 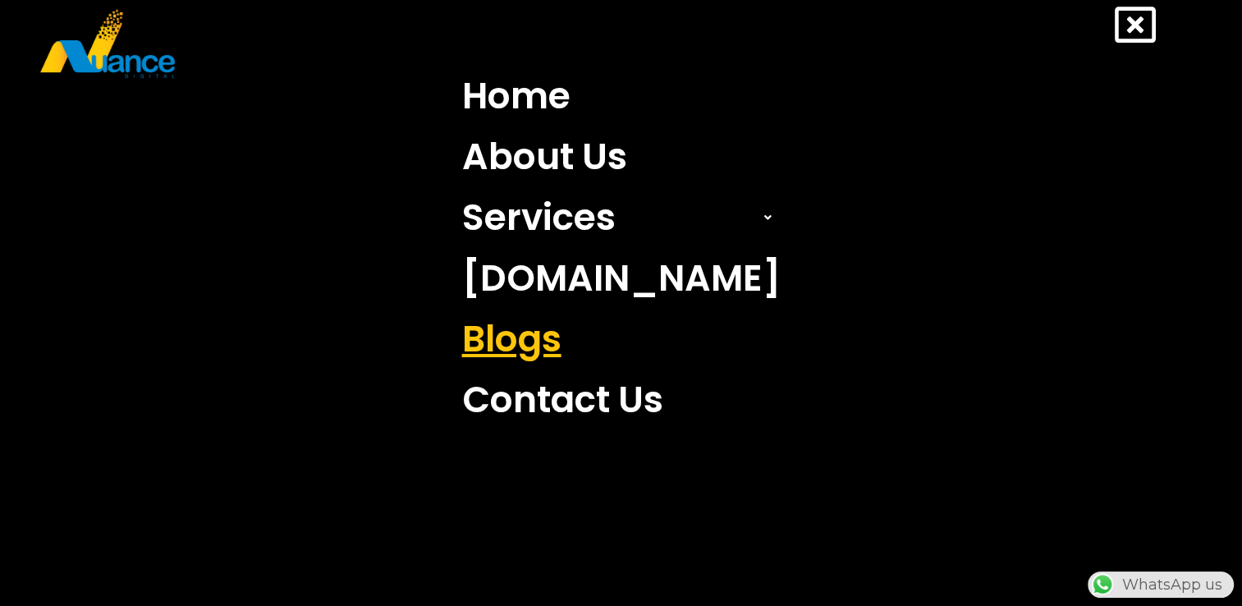 What do you see at coordinates (1160, 584) in the screenshot?
I see `a: WhatsAppWhatsApp us` at bounding box center [1160, 584].